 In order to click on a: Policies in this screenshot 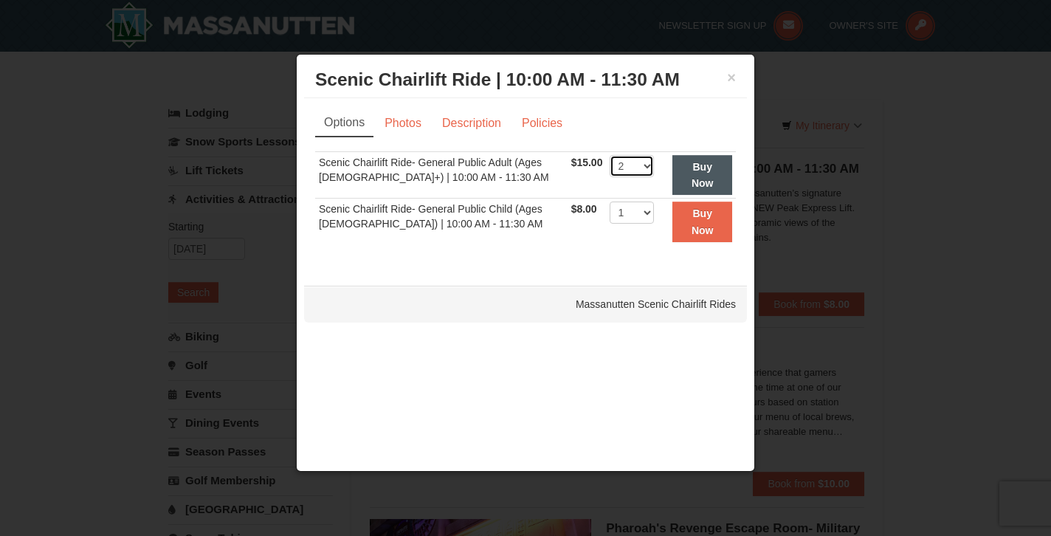, I will do `click(542, 123)`.